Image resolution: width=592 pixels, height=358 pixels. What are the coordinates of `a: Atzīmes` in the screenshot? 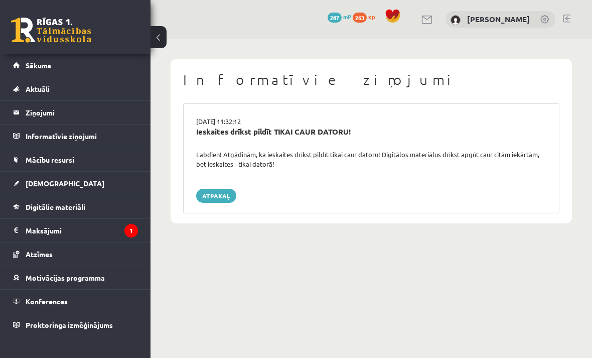 It's located at (75, 254).